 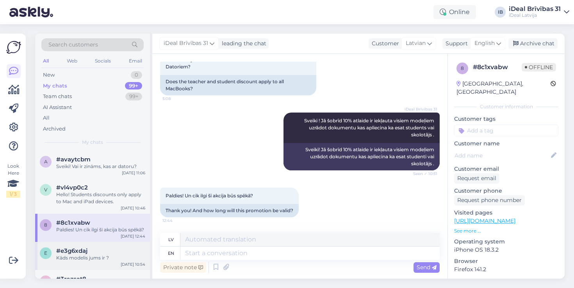 What do you see at coordinates (13, 180) in the screenshot?
I see `div: Look Here` at bounding box center [13, 180].